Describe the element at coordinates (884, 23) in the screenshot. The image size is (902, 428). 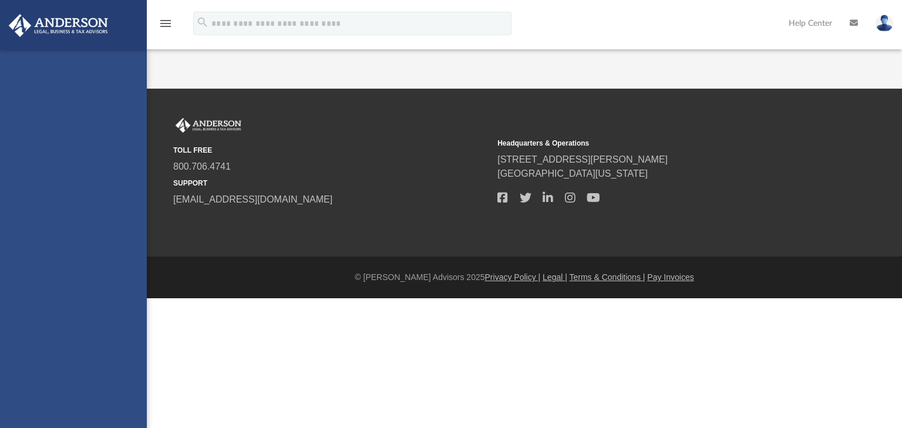
I see `img: User Pic` at that location.